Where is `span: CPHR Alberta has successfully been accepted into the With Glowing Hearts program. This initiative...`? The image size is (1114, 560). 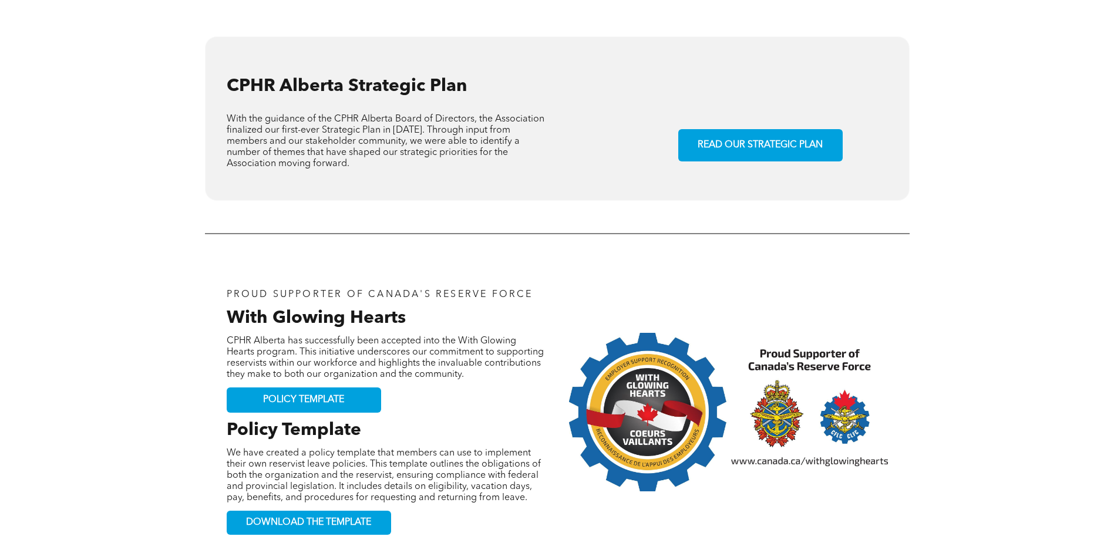 span: CPHR Alberta has successfully been accepted into the With Glowing Hearts program. This initiative... is located at coordinates (385, 358).